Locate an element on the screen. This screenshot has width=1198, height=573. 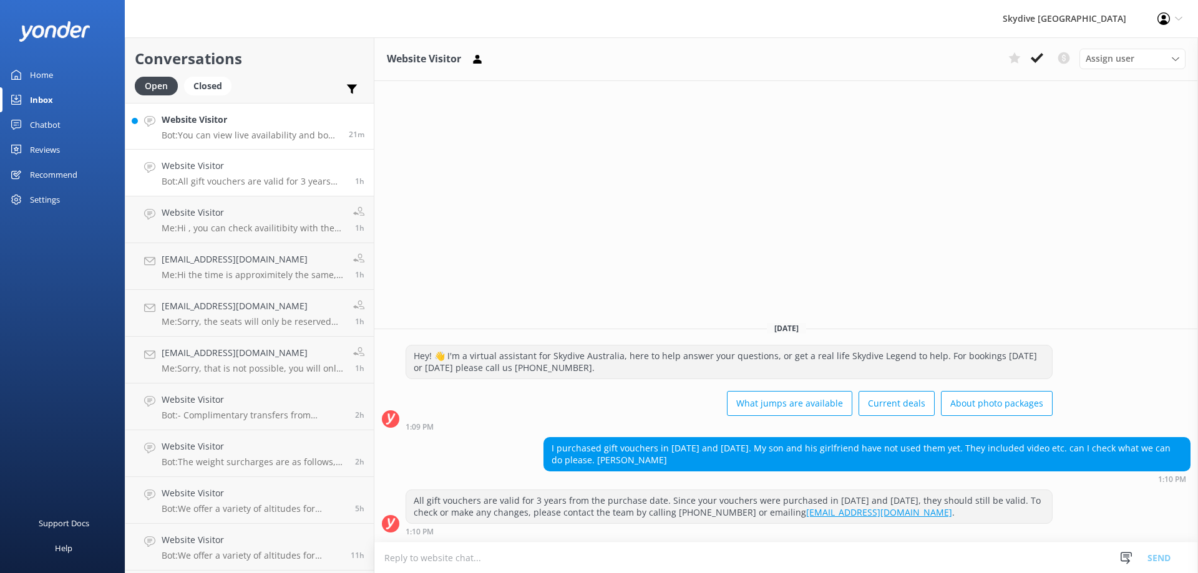
button: Current deals is located at coordinates (897, 404).